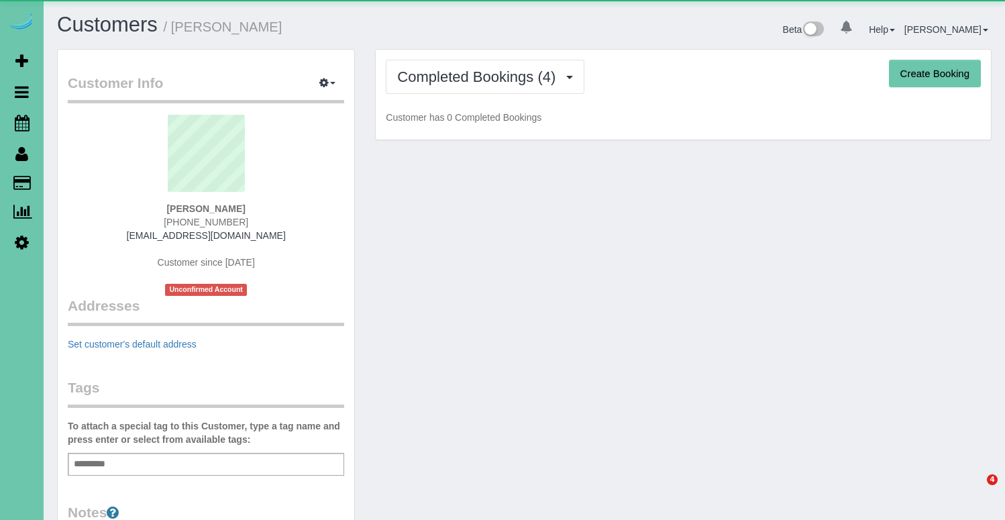 The height and width of the screenshot is (520, 1005). Describe the element at coordinates (21, 23) in the screenshot. I see `a: Automaid Logo` at that location.